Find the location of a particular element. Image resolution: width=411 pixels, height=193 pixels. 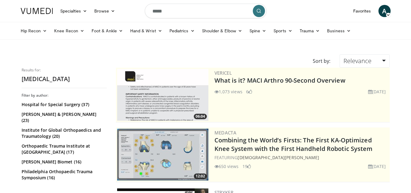

li: 6 is located at coordinates (249, 91).